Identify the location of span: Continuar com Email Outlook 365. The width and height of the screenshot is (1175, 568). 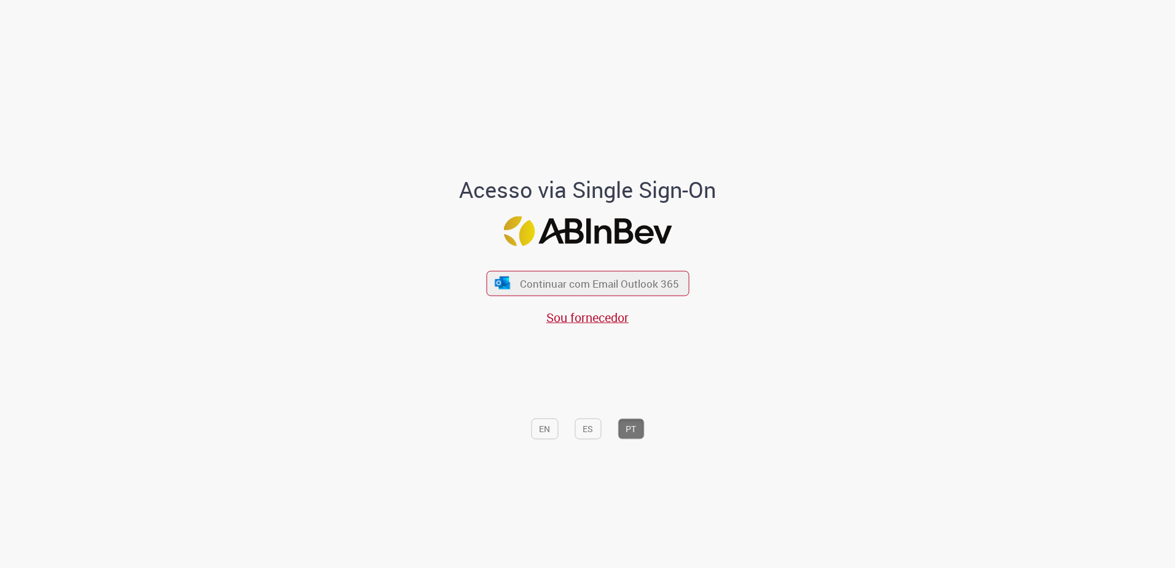
(599, 283).